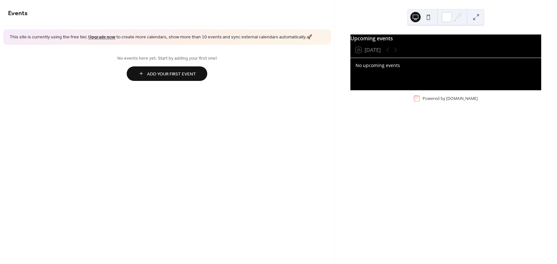 This screenshot has height=264, width=557. I want to click on button: Add Your First Event, so click(167, 73).